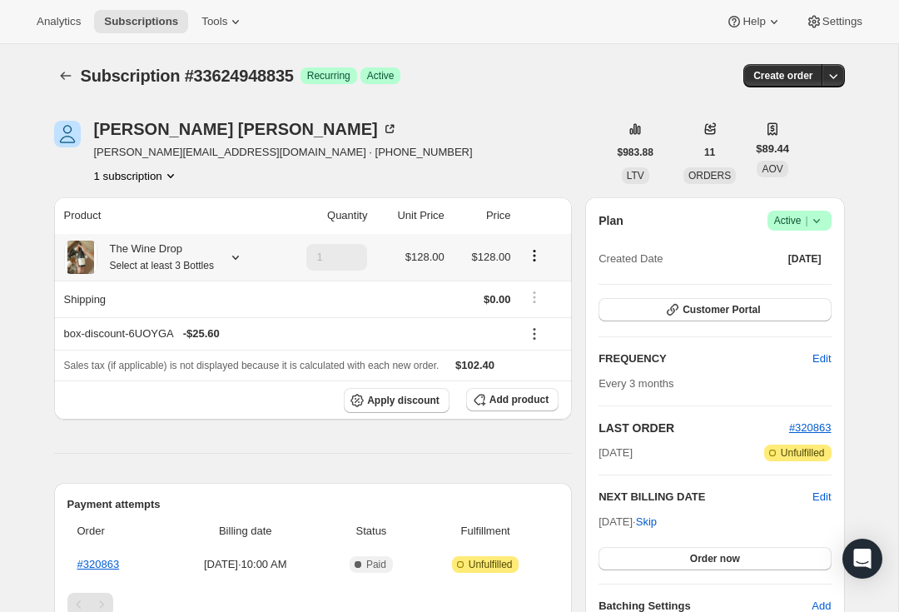  Describe the element at coordinates (635, 152) in the screenshot. I see `span: $983.88` at that location.